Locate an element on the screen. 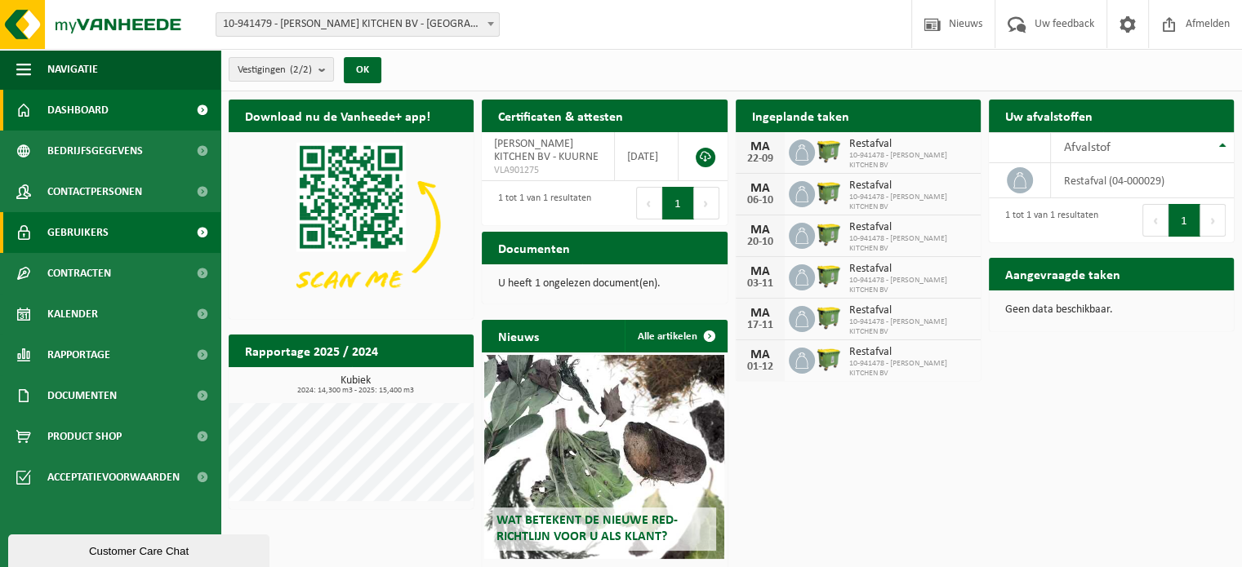 The width and height of the screenshot is (1242, 567). button: OK is located at coordinates (362, 70).